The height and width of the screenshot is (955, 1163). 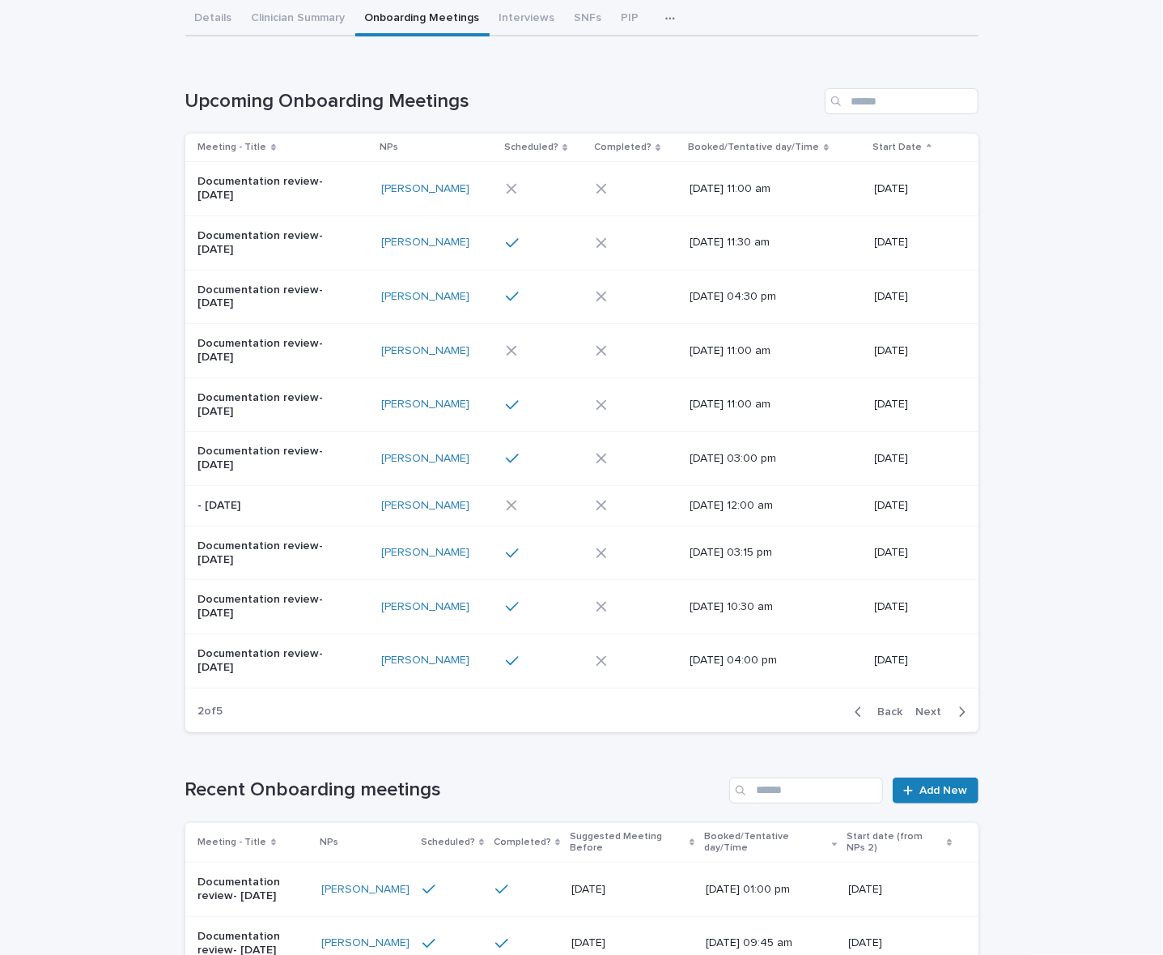 What do you see at coordinates (589, 19) in the screenshot?
I see `button: SNFs` at bounding box center [589, 19].